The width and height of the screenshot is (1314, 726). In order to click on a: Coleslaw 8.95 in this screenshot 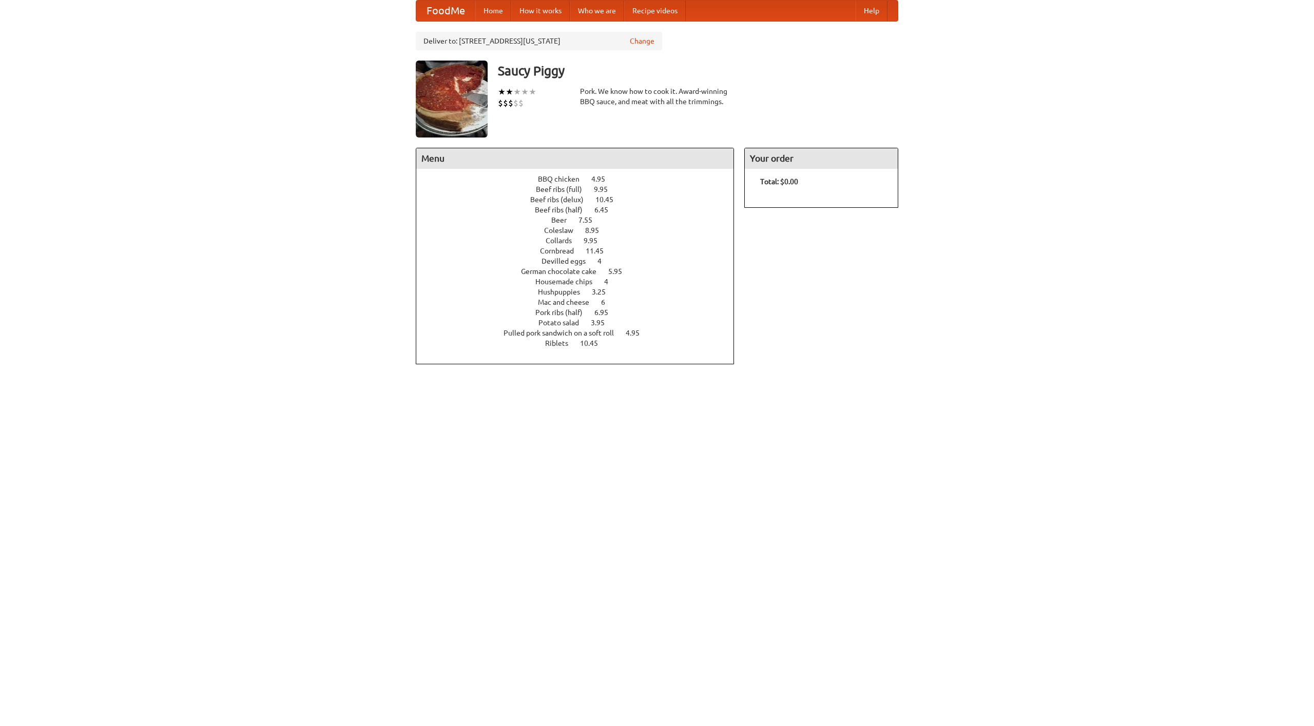, I will do `click(581, 230)`.